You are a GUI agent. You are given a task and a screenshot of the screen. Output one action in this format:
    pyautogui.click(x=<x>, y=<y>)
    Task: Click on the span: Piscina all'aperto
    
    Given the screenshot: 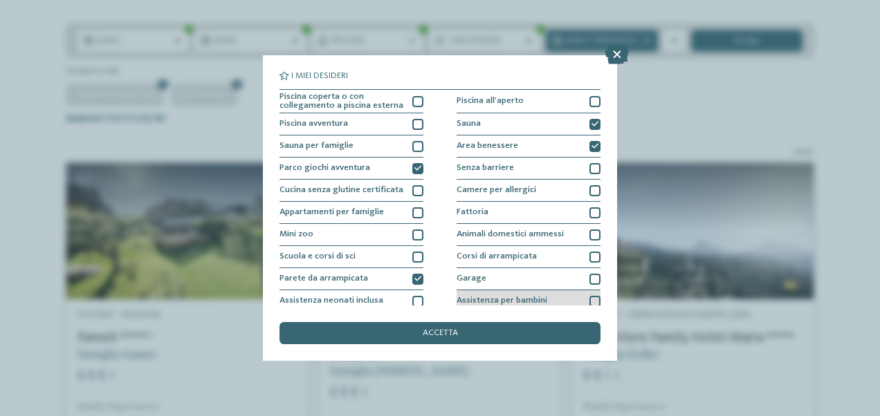 What is the action you would take?
    pyautogui.click(x=490, y=101)
    